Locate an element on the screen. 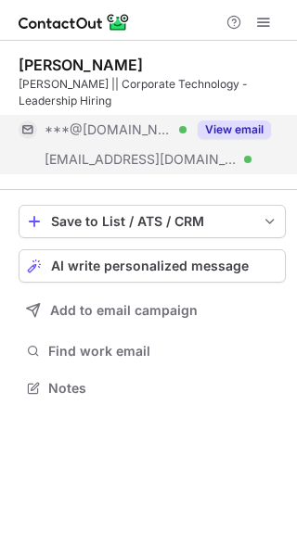 This screenshot has height=556, width=297. button: Reveal Button is located at coordinates (234, 130).